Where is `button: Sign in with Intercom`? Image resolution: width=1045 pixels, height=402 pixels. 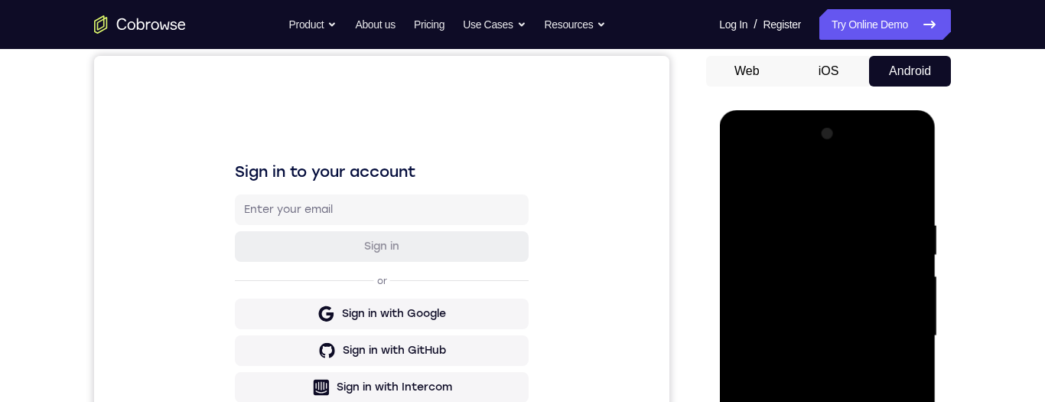
button: Sign in with Intercom is located at coordinates (288, 331).